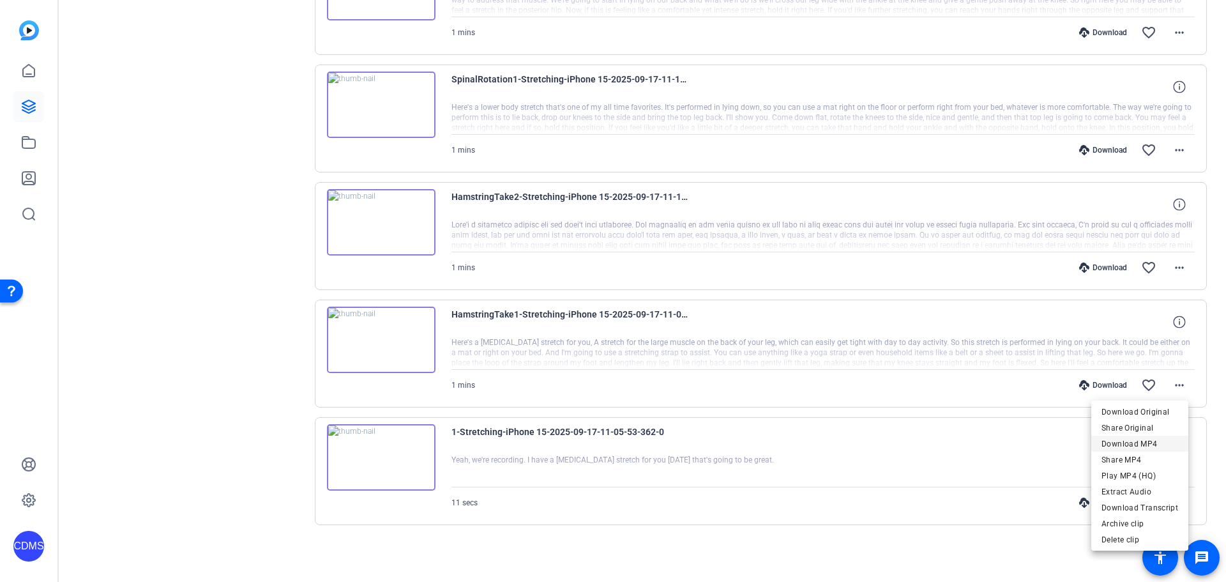 Image resolution: width=1226 pixels, height=582 pixels. What do you see at coordinates (1140, 476) in the screenshot?
I see `span: Play MP4 (HQ)` at bounding box center [1140, 476].